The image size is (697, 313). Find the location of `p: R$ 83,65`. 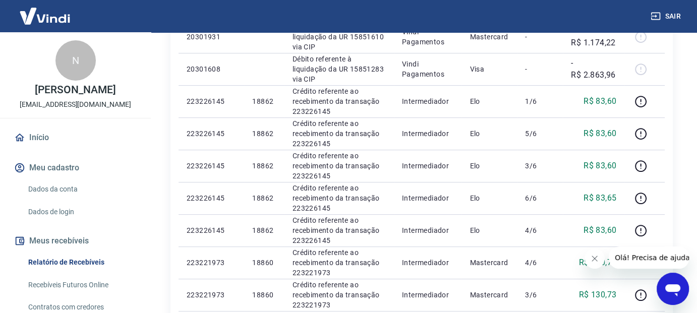

p: R$ 83,65 is located at coordinates (599, 198).